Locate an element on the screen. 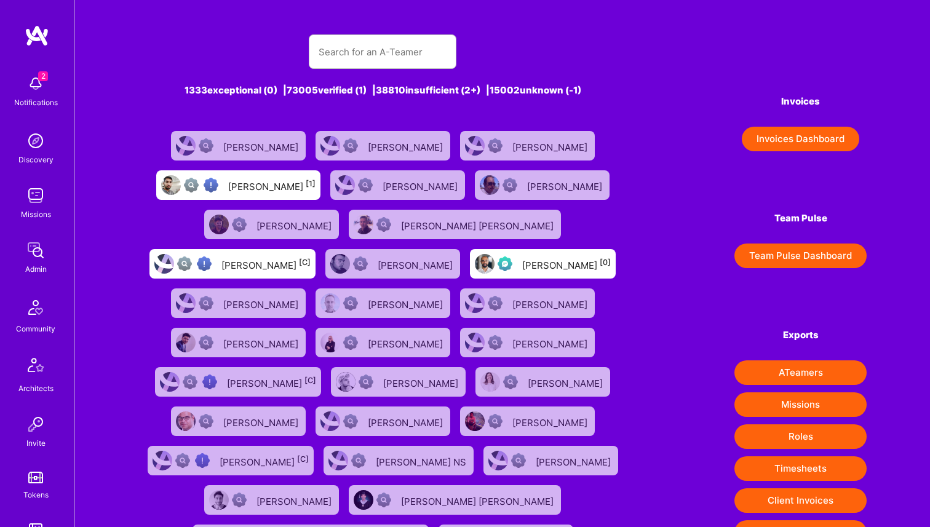 Image resolution: width=930 pixels, height=527 pixels. div: Admin is located at coordinates (36, 269).